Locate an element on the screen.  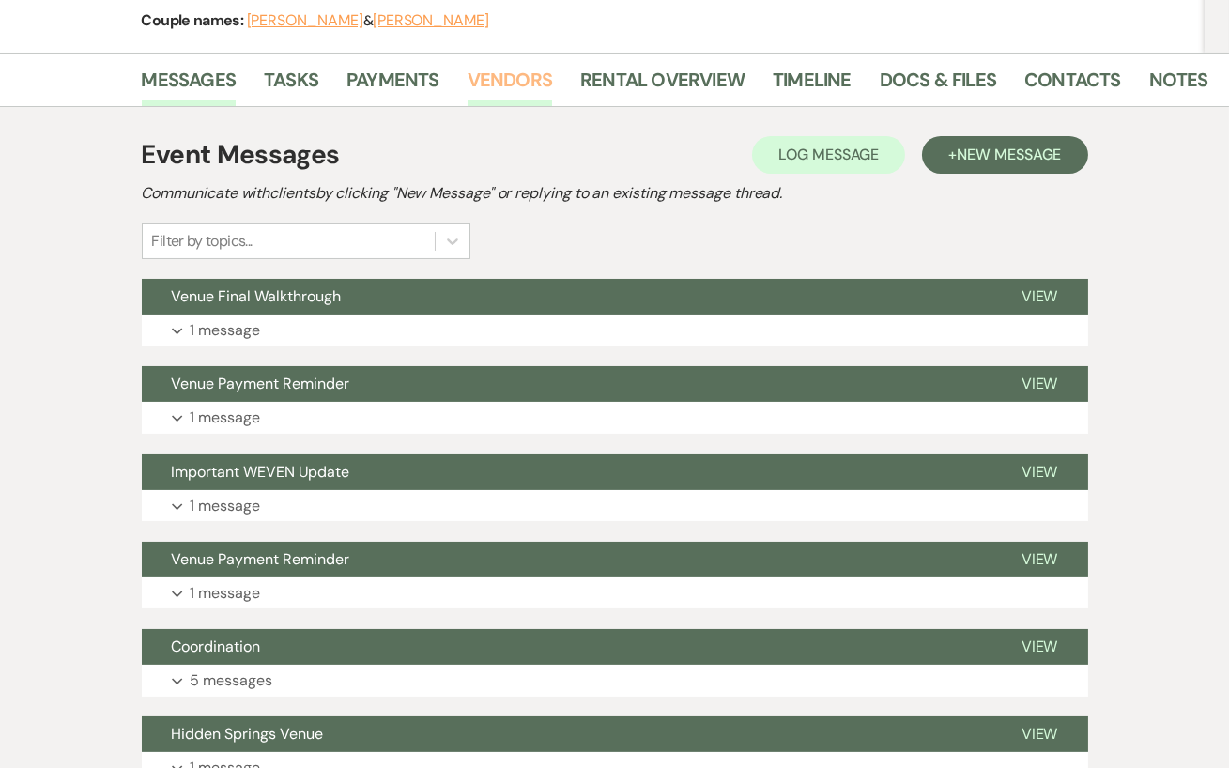
a: Messages is located at coordinates (189, 85).